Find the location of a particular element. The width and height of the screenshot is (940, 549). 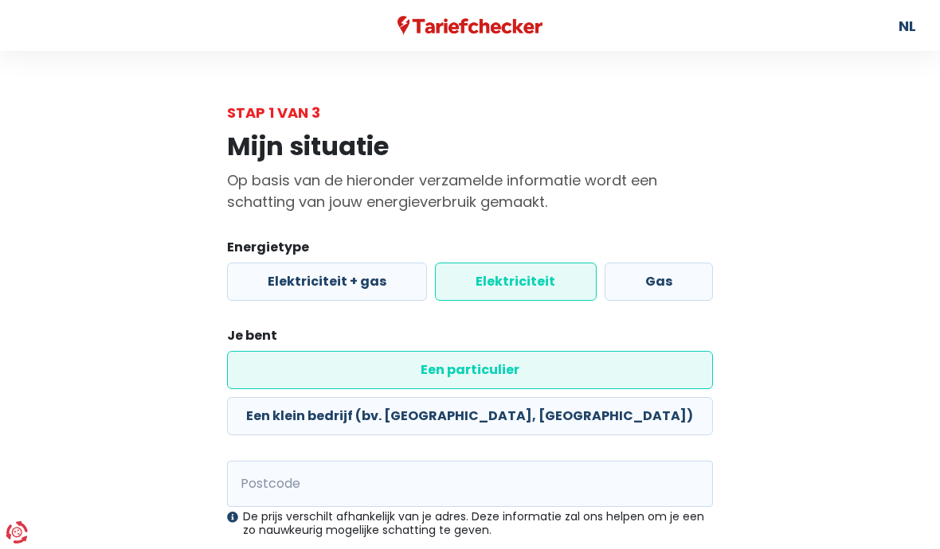

div: De prijs verschilt afhankelijk van je adres. Deze informatie zal ons helpen om je een zo nauwkeur... is located at coordinates (470, 524).